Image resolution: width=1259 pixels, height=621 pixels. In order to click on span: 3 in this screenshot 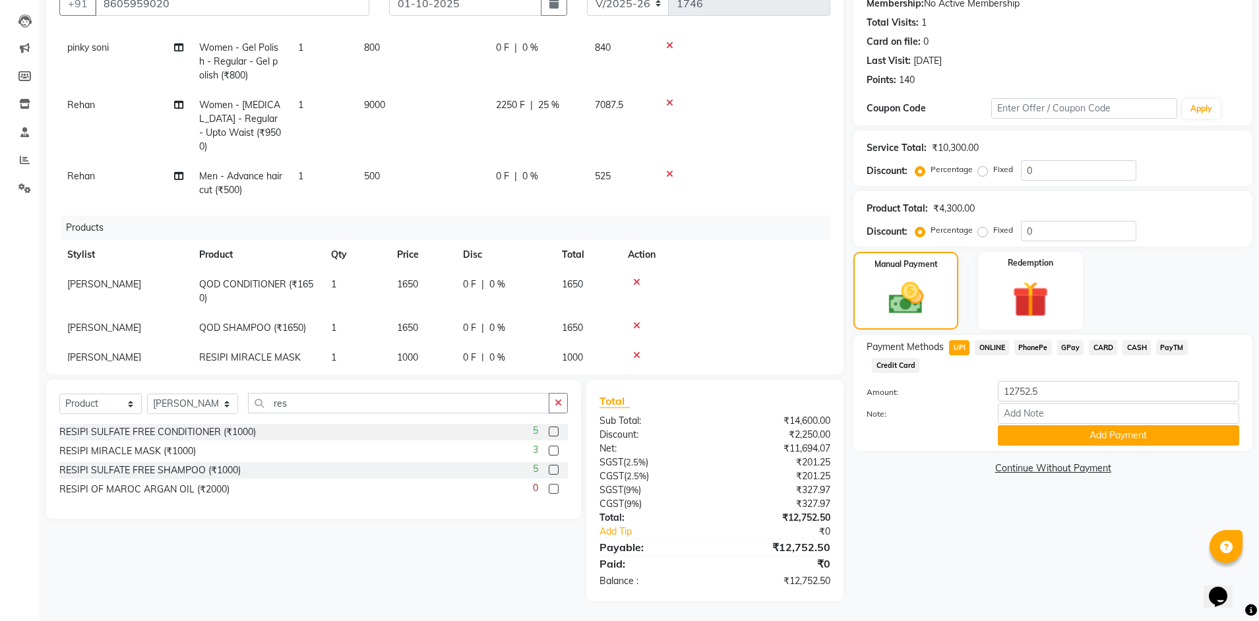, I will do `click(536, 450)`.